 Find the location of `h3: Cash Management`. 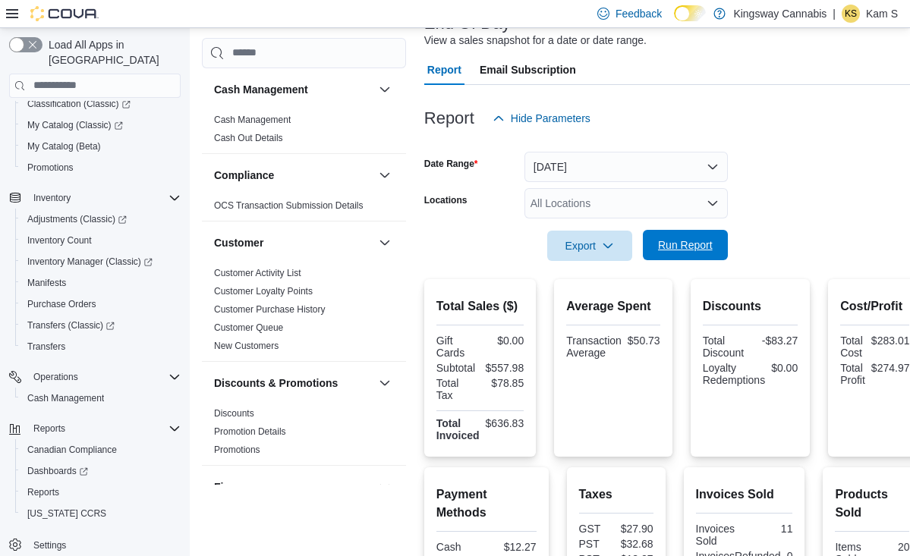

h3: Cash Management is located at coordinates (261, 90).